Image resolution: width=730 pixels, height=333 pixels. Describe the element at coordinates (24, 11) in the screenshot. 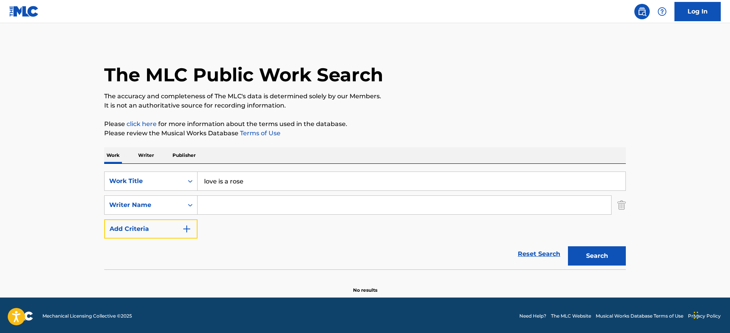

I see `img: MLC Logo` at that location.